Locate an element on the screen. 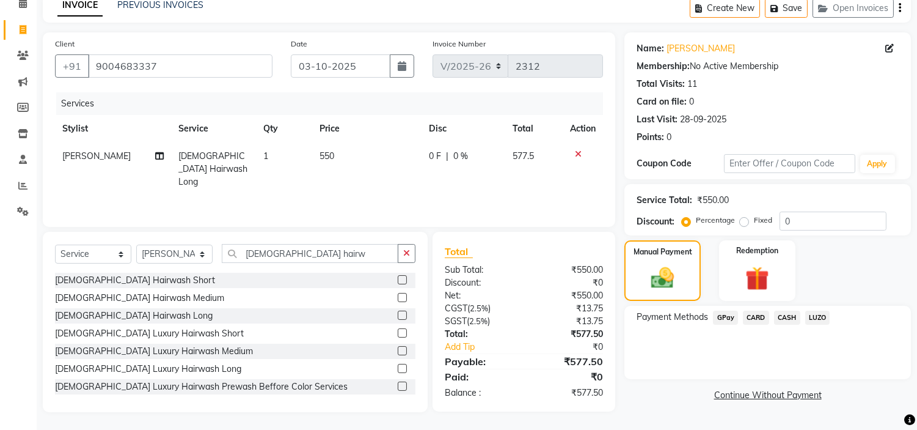 The height and width of the screenshot is (430, 917). div: 28-09-2025 is located at coordinates (704, 119).